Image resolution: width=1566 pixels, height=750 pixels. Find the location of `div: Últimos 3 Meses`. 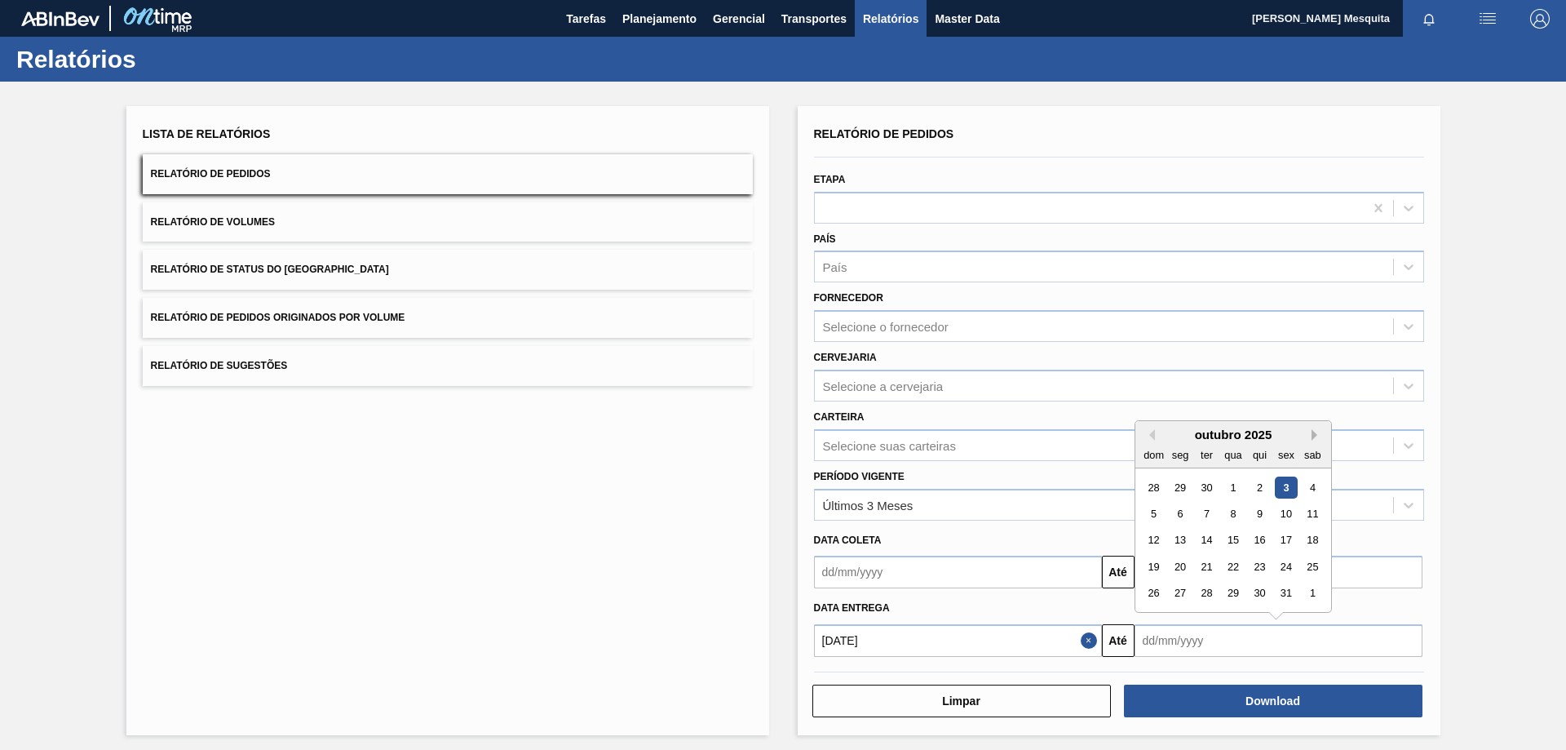

div: Últimos 3 Meses is located at coordinates (868, 504).